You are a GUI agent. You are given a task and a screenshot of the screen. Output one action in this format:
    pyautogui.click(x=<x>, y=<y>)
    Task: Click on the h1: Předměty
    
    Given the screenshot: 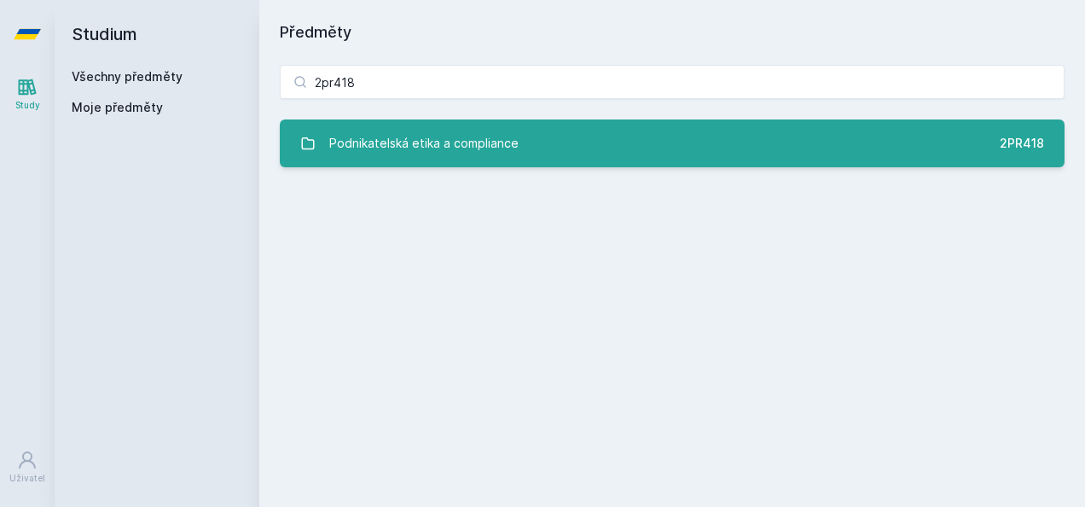 What is the action you would take?
    pyautogui.click(x=672, y=32)
    